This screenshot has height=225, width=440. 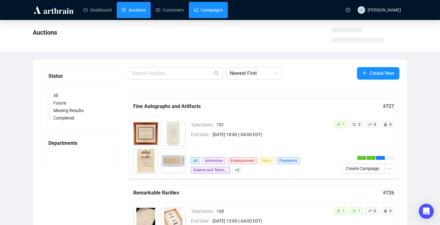 I want to click on h5: # 727, so click(x=388, y=106).